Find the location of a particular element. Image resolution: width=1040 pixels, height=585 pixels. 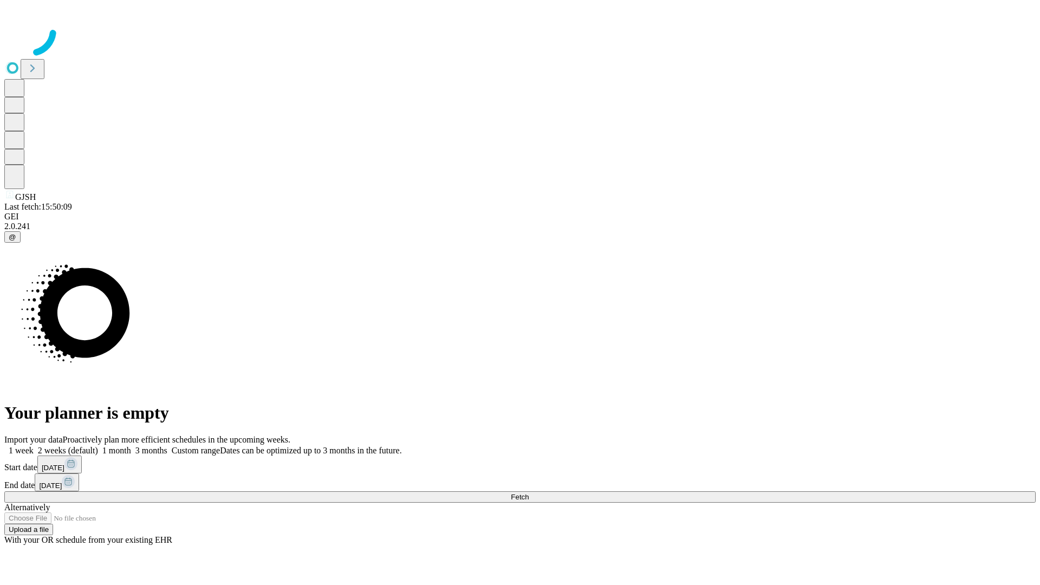

span: GJSH is located at coordinates (25, 197).